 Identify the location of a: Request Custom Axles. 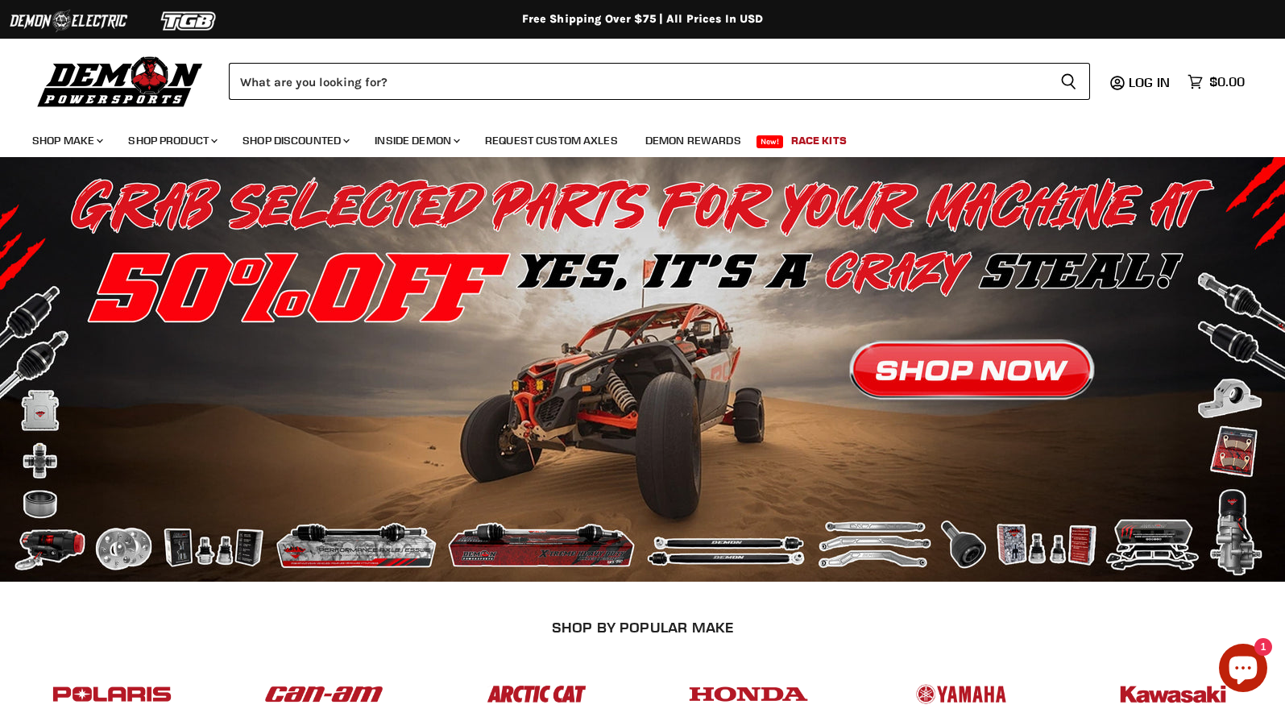
(551, 140).